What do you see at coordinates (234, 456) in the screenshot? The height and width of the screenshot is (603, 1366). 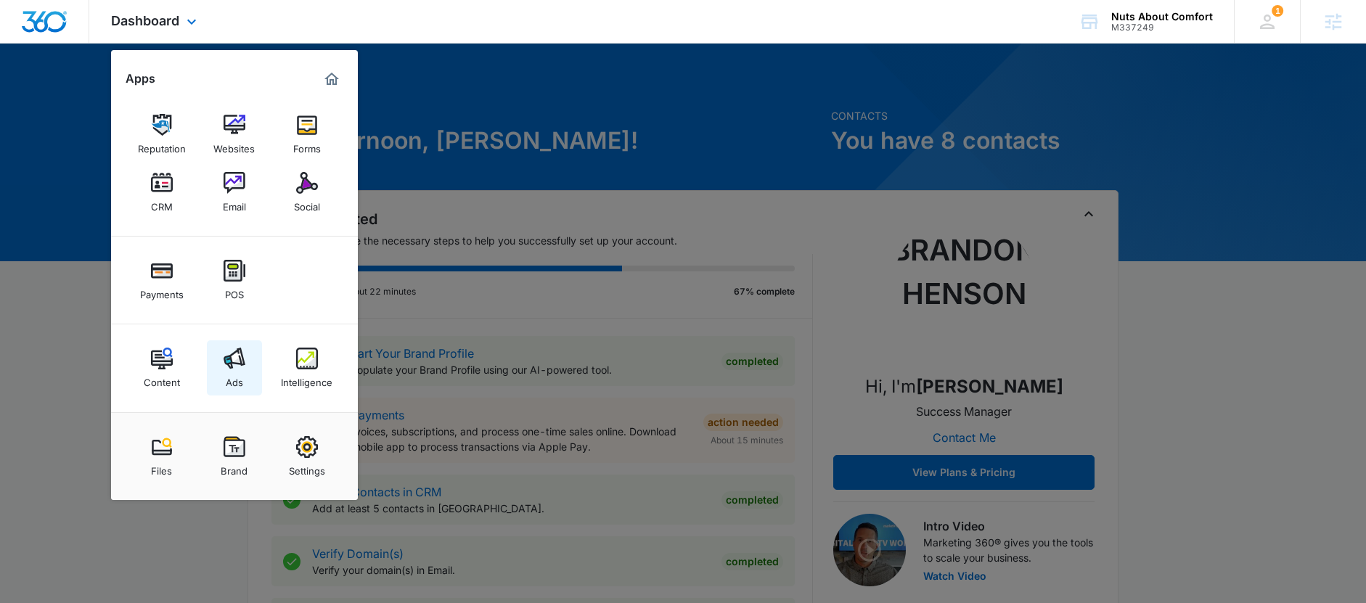 I see `a: Brand` at bounding box center [234, 456].